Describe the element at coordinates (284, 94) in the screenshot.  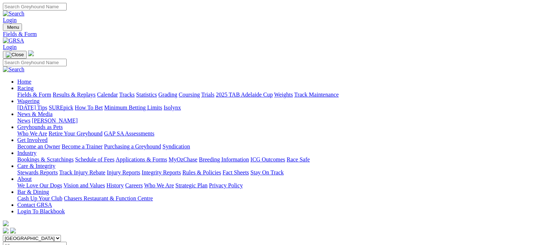
I see `a: Weights` at that location.